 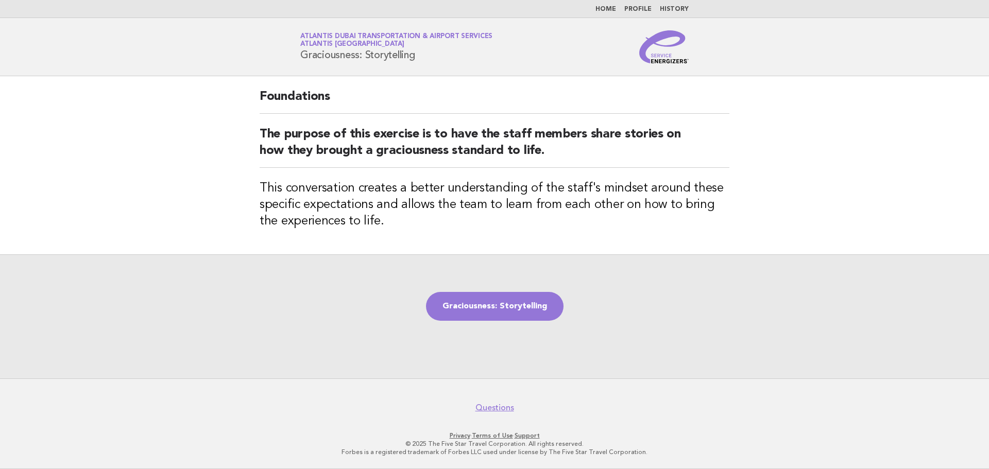 What do you see at coordinates (494, 452) in the screenshot?
I see `p: Forbes is a registered trademark of Forbes LLC used under license by The Five Star Travel Corpora...` at bounding box center [494, 452].